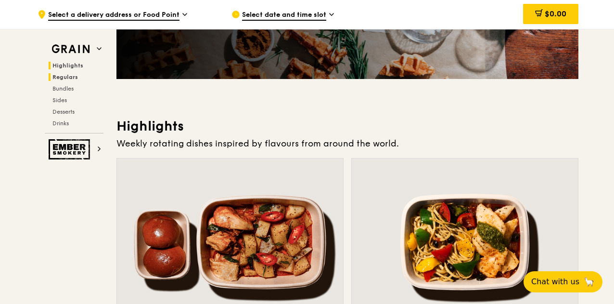 The height and width of the screenshot is (304, 614). I want to click on span: $0.00, so click(555, 13).